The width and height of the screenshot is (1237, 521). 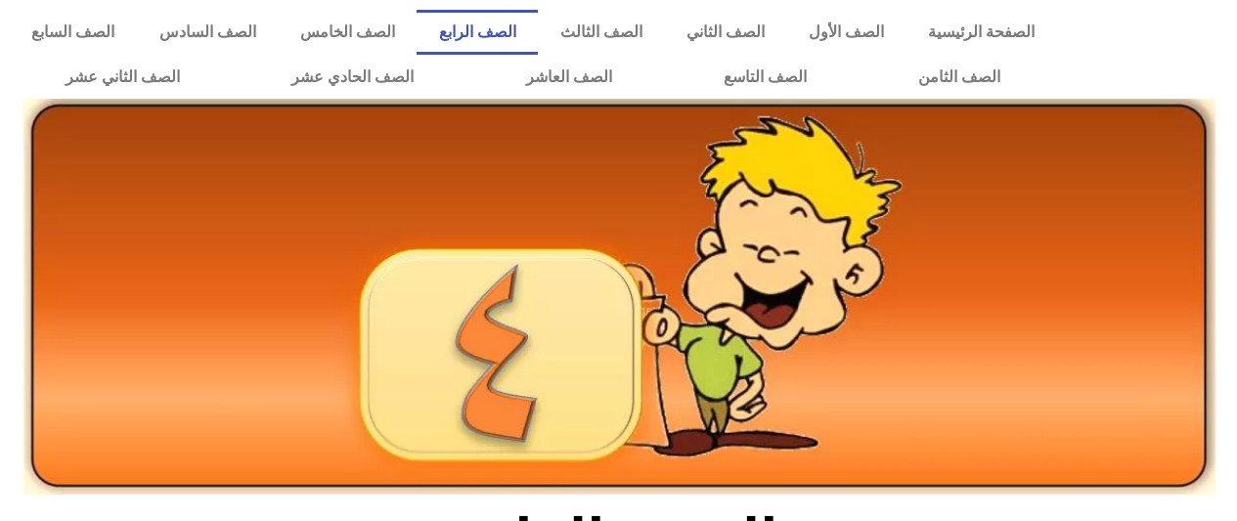 I want to click on a: الصف الخامس, so click(x=347, y=32).